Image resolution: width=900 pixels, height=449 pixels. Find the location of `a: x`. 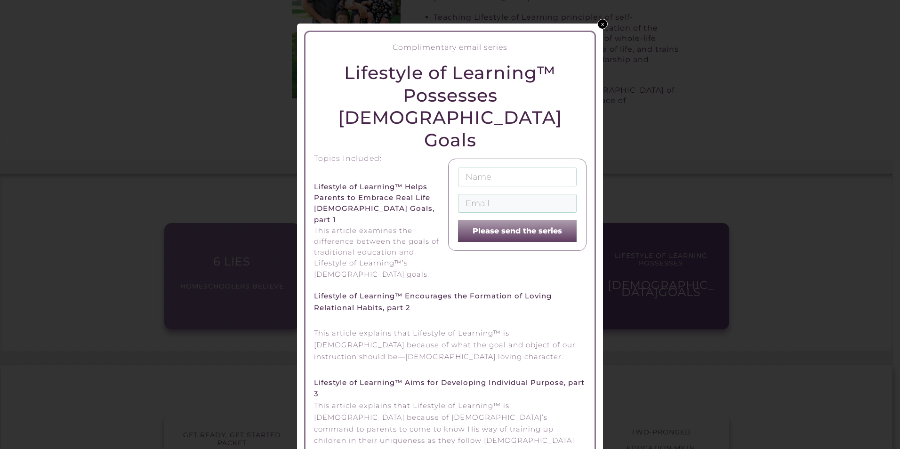

a: x is located at coordinates (602, 24).